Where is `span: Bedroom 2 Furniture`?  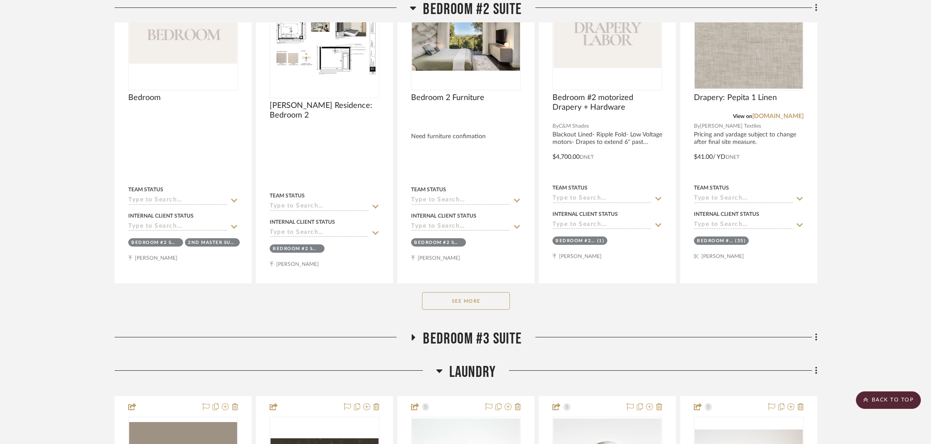 span: Bedroom 2 Furniture is located at coordinates (447, 98).